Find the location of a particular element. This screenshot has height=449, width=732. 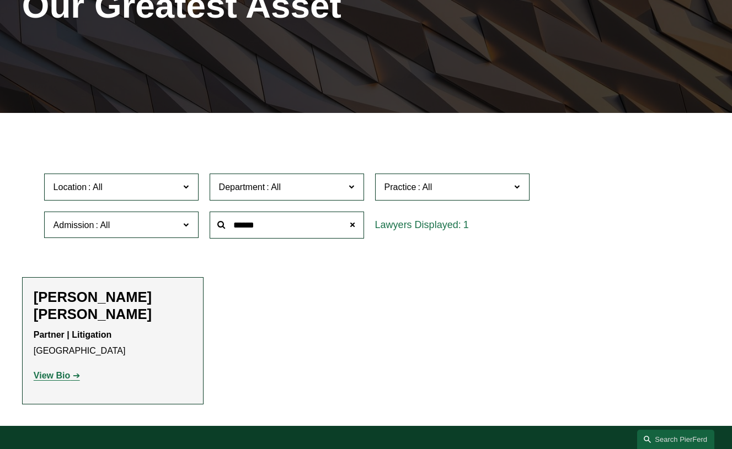

span: Location is located at coordinates (70, 187).